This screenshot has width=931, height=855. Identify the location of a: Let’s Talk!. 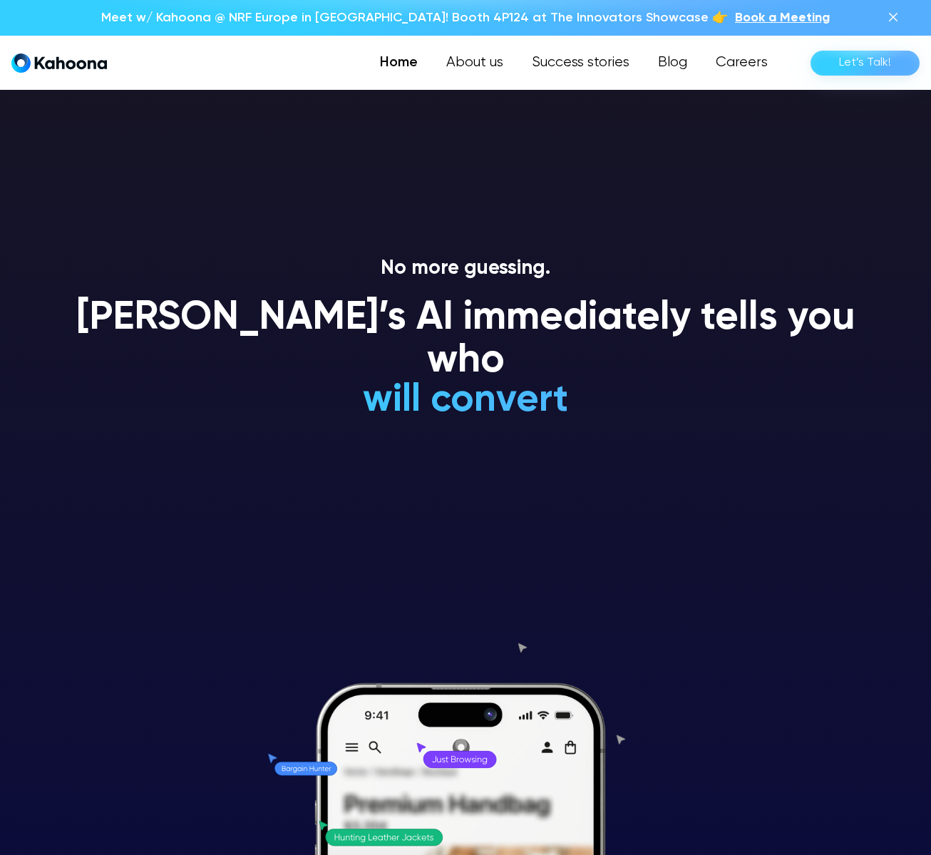
(865, 63).